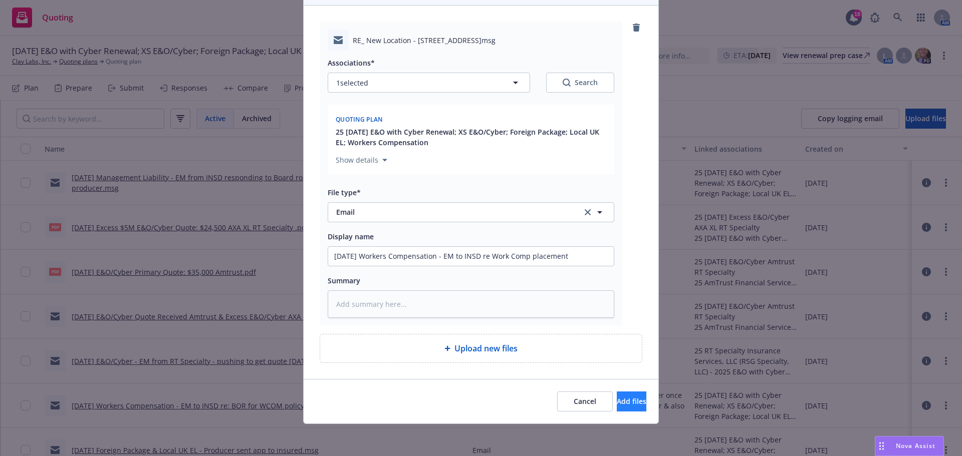 This screenshot has height=456, width=962. Describe the element at coordinates (631, 401) in the screenshot. I see `span: Add files` at that location.